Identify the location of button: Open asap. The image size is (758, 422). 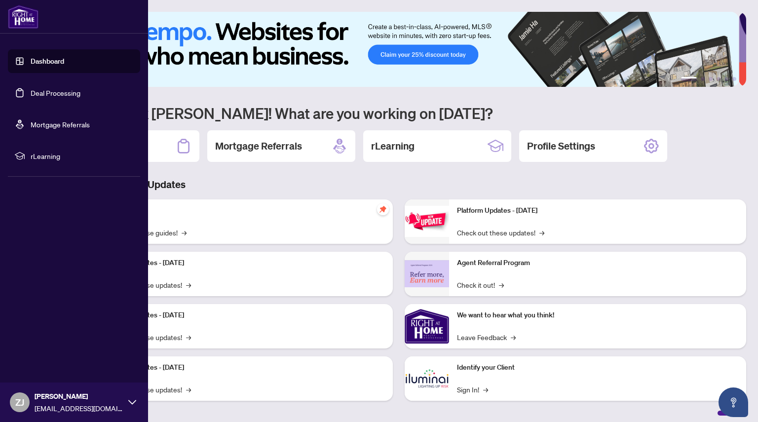
(733, 402).